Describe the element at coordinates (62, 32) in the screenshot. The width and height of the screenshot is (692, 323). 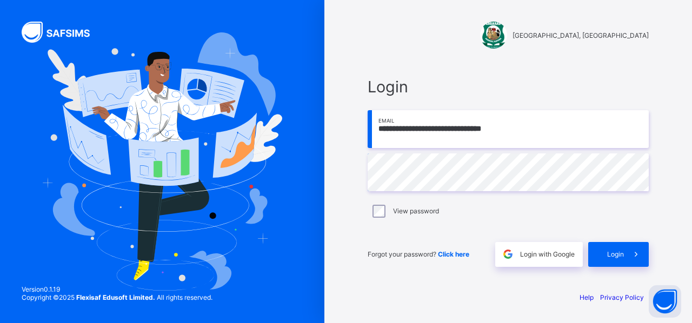
I see `img: SAFSIMS Logo` at that location.